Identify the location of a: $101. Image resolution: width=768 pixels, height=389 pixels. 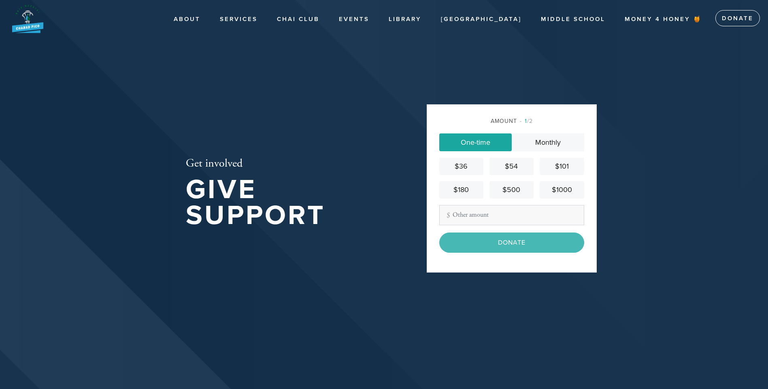
(561, 166).